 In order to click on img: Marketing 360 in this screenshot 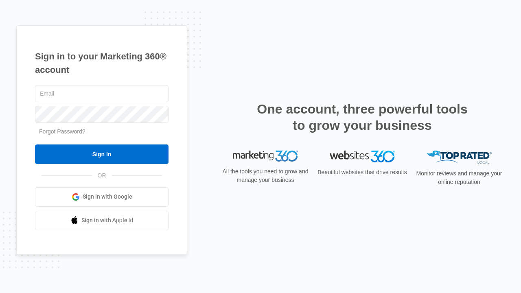, I will do `click(265, 156)`.